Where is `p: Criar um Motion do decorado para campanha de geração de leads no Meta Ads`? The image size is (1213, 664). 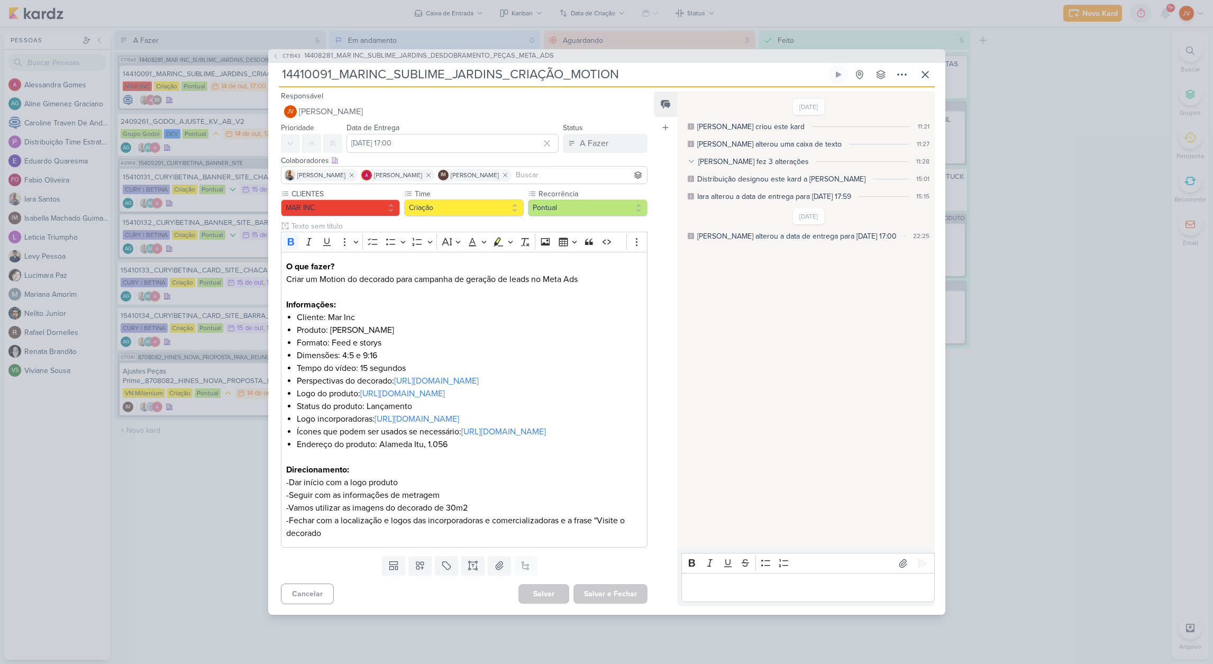
p: Criar um Motion do decorado para campanha de geração de leads no Meta Ads is located at coordinates (464, 273).